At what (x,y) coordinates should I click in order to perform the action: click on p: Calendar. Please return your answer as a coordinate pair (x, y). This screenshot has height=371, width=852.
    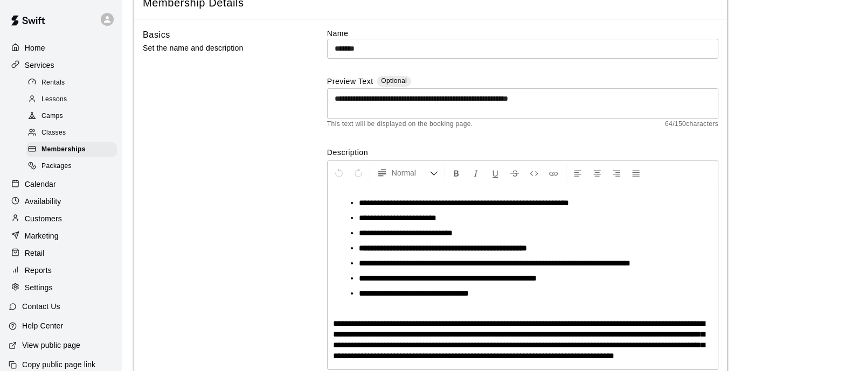
    Looking at the image, I should click on (40, 184).